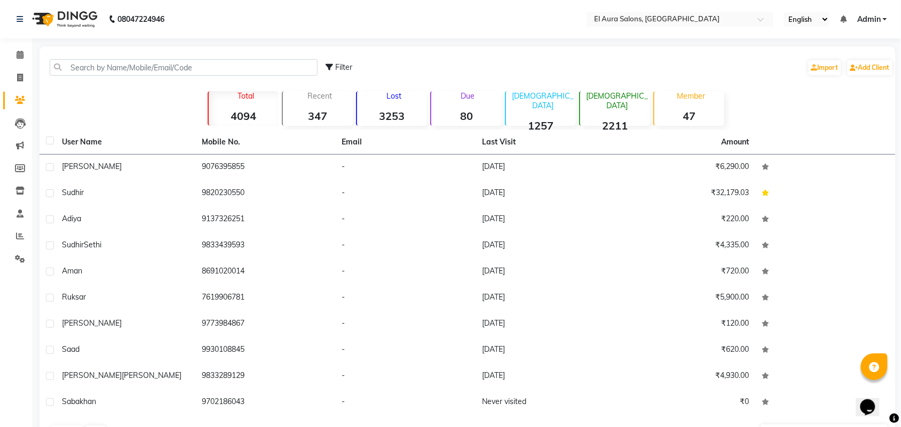  I want to click on span: Sethi, so click(92, 245).